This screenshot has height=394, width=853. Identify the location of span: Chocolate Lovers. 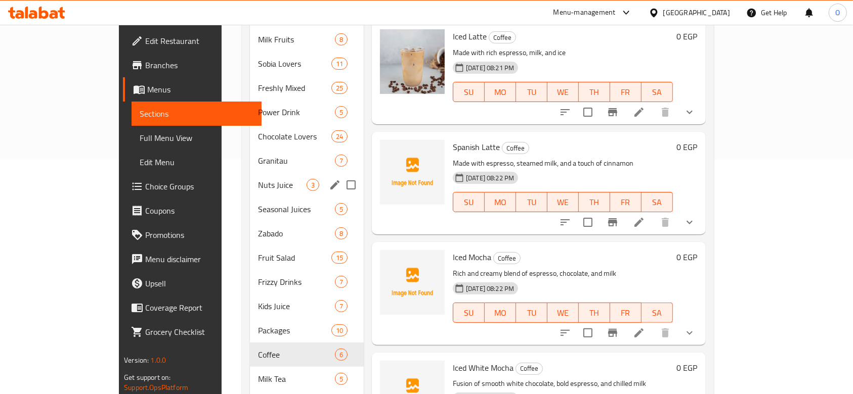
(294, 137).